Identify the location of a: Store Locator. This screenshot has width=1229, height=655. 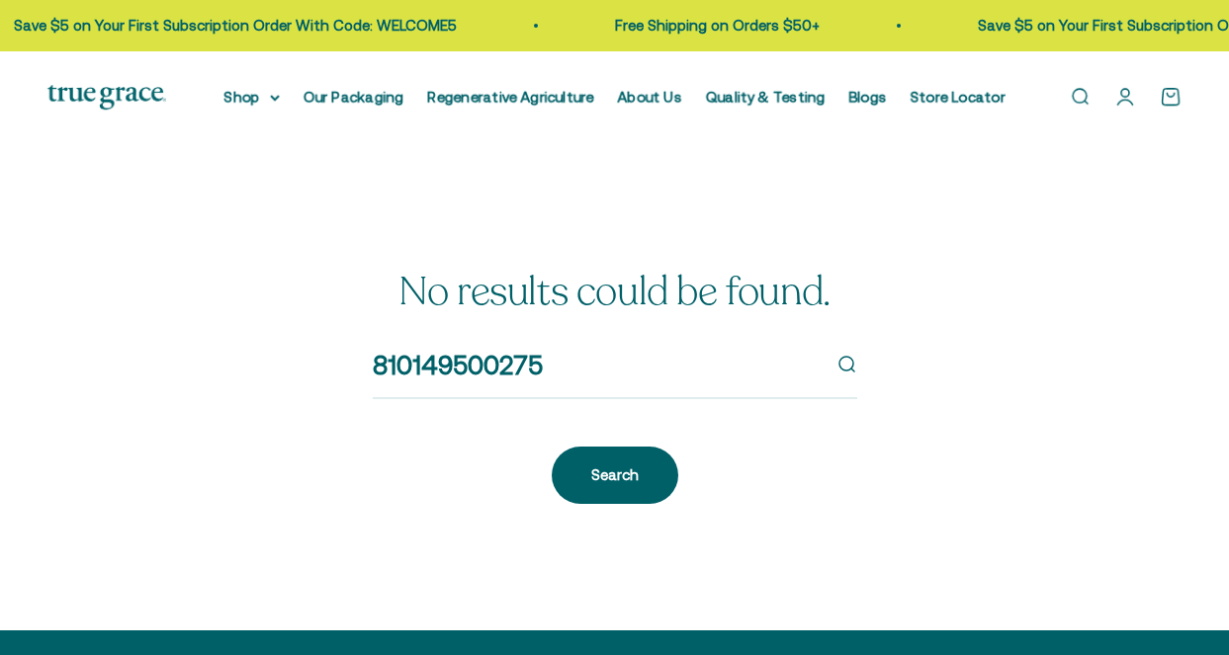
(958, 96).